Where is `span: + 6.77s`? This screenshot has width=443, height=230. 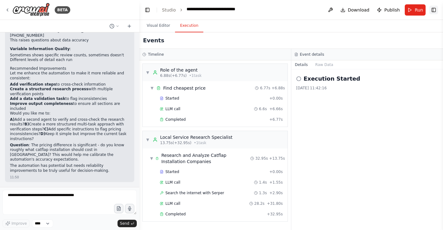 span: + 6.77s is located at coordinates (276, 119).